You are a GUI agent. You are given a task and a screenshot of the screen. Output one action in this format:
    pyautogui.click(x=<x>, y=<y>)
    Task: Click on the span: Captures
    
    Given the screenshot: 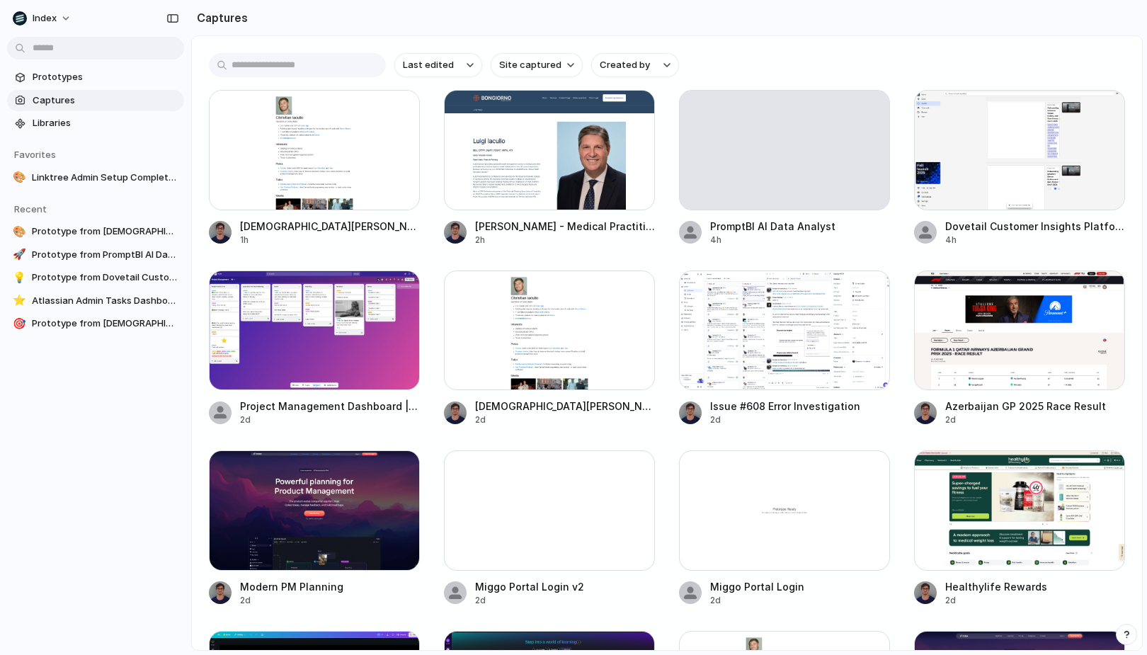 What is the action you would take?
    pyautogui.click(x=105, y=100)
    